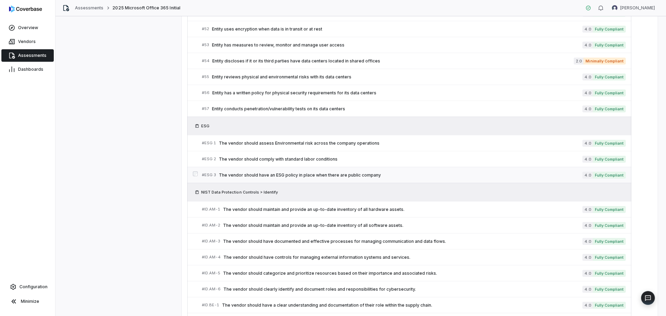 This screenshot has width=666, height=316. I want to click on a: #57Entity conducts penetration/vulnerability tests on its data centers4.0Fully Compliant, so click(414, 109).